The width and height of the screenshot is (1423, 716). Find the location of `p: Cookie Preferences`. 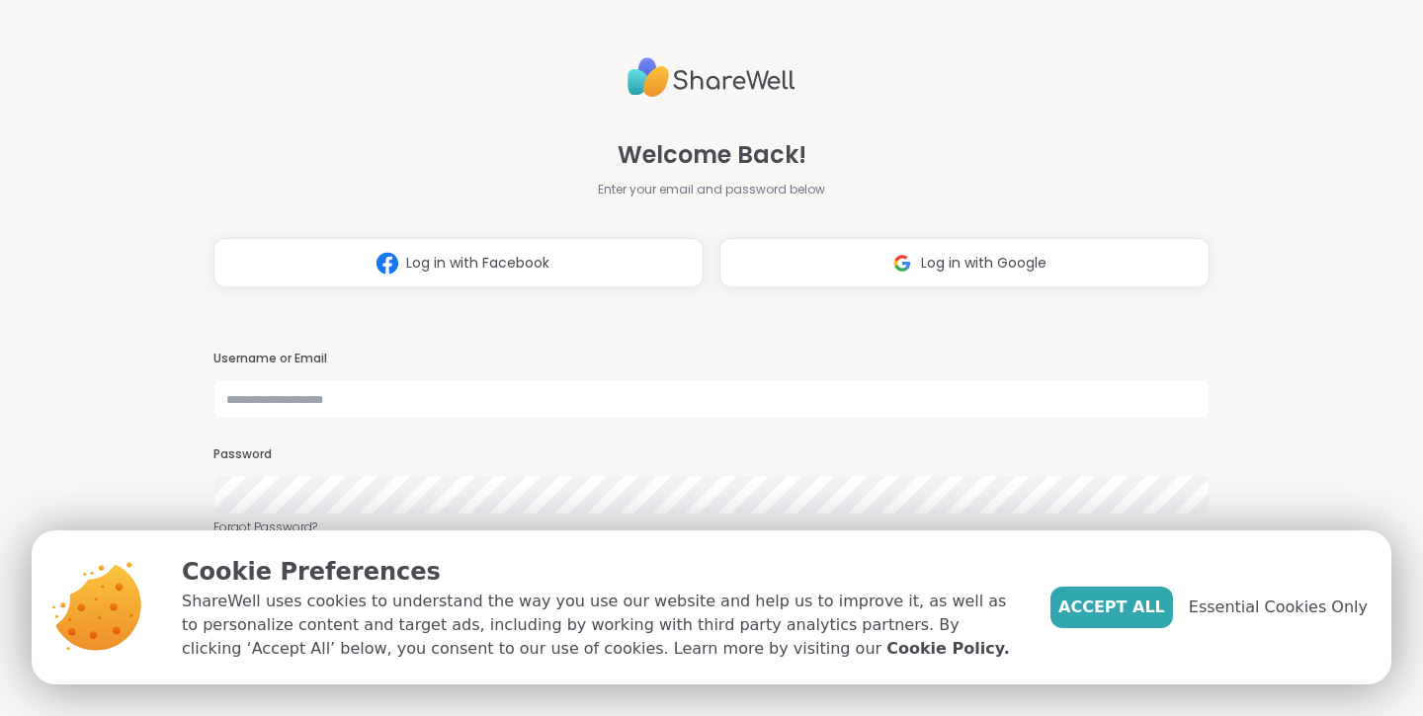

p: Cookie Preferences is located at coordinates (600, 572).